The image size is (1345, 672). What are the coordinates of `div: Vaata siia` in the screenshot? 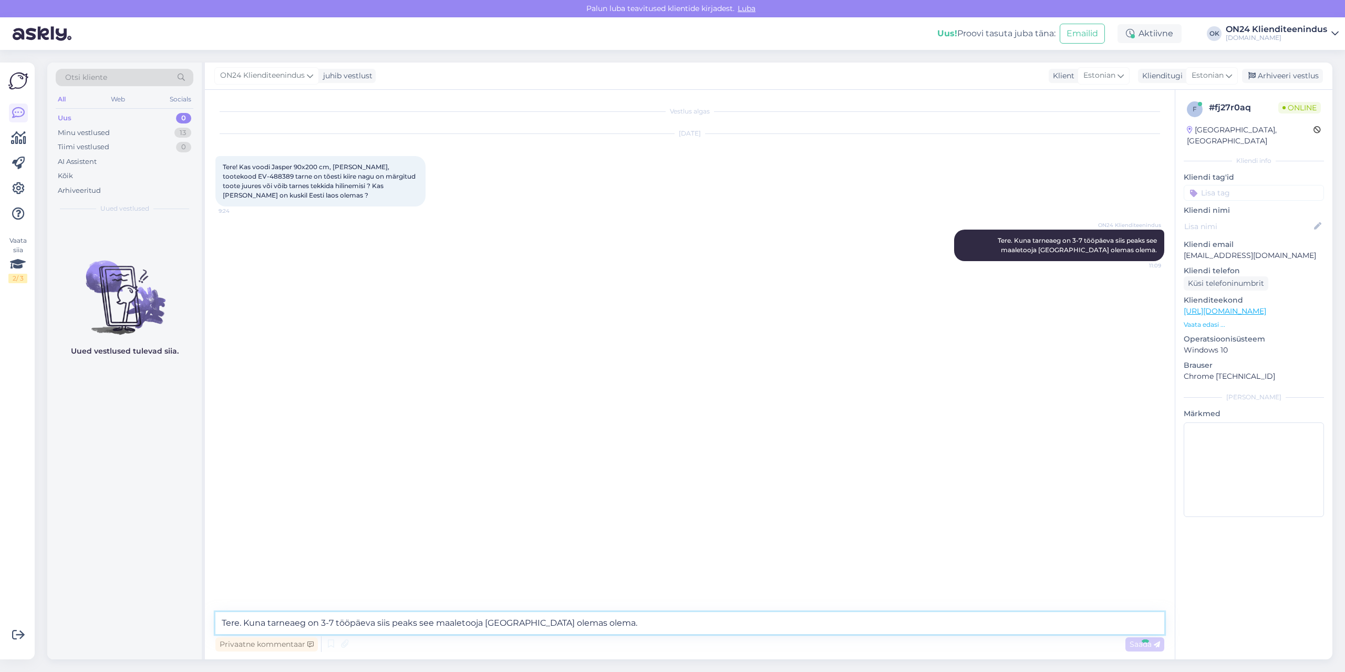 It's located at (18, 259).